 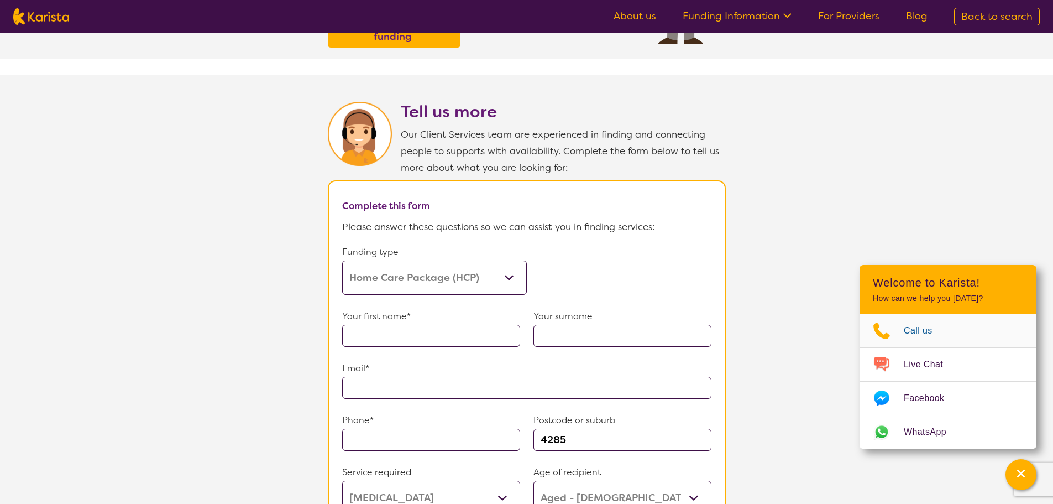 What do you see at coordinates (948, 381) in the screenshot?
I see `ul: Choose channel` at bounding box center [948, 381].